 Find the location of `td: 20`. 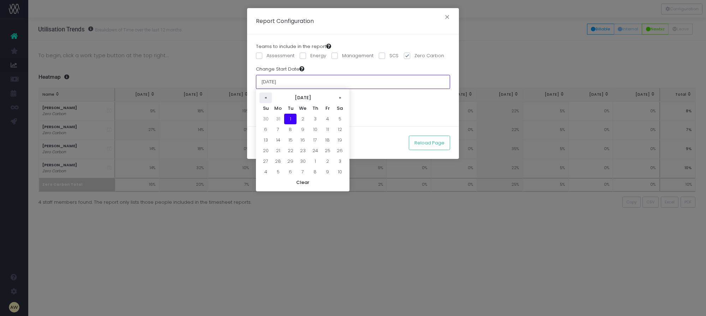

td: 20 is located at coordinates (266, 151).